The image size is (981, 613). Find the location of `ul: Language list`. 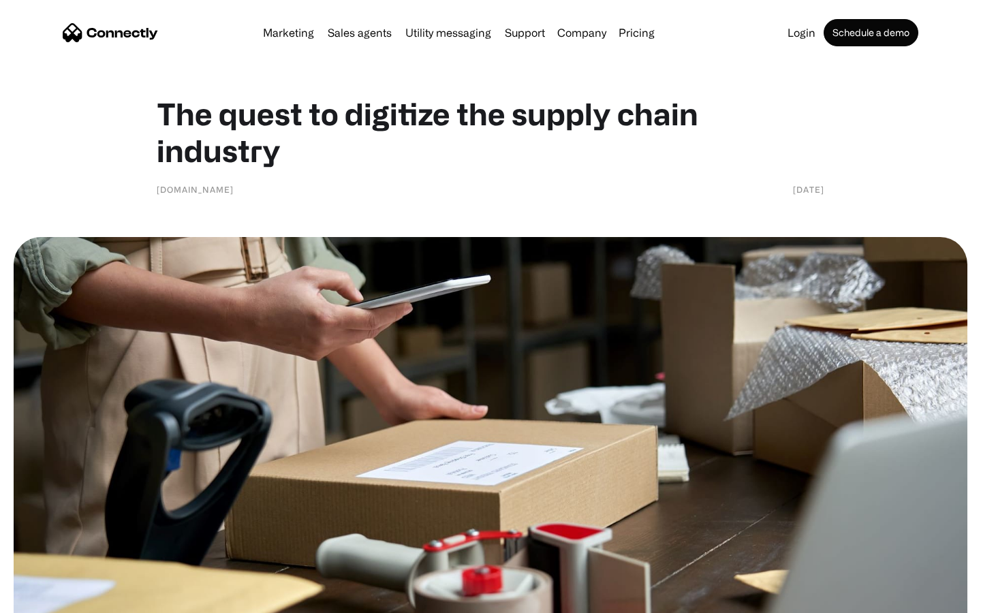

ul: Language list is located at coordinates (54, 599).